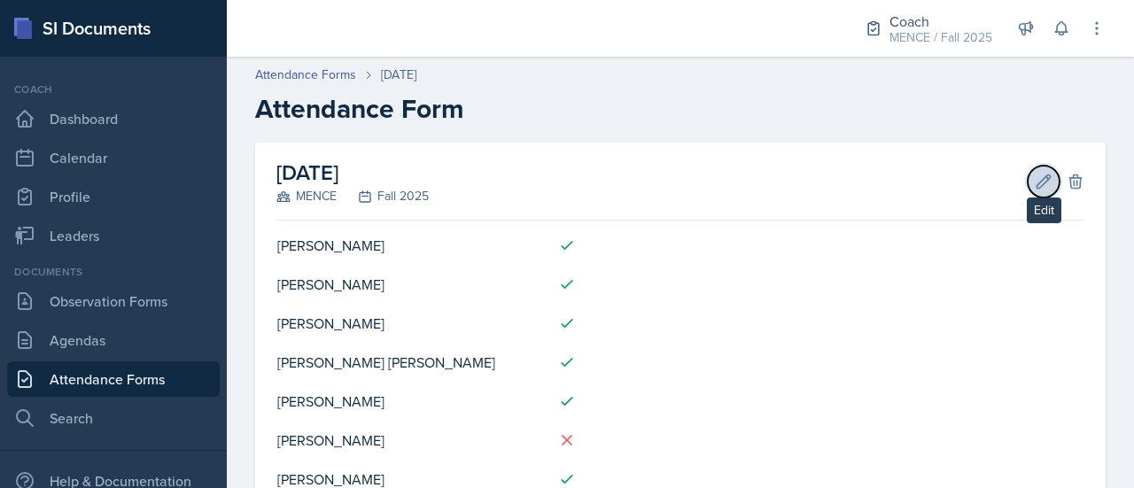 The image size is (1134, 488). Describe the element at coordinates (1043, 182) in the screenshot. I see `button: Edit` at that location.